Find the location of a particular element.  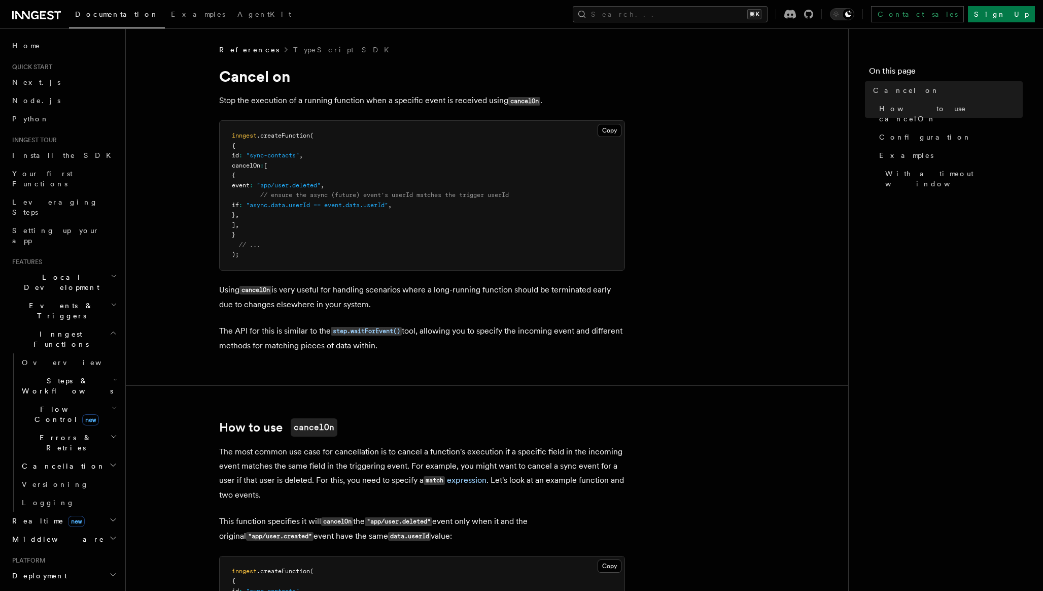

span: References is located at coordinates (249, 50).